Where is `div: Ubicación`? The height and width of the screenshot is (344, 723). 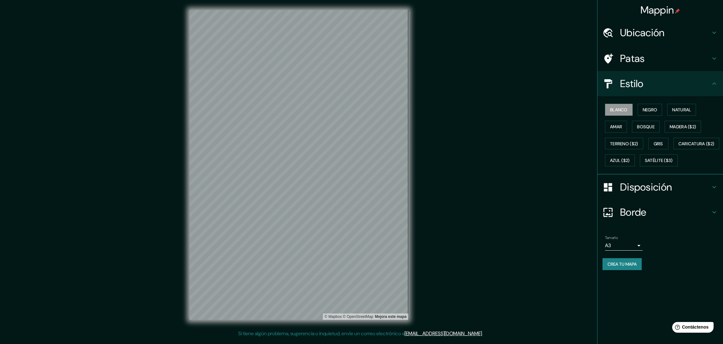 div: Ubicación is located at coordinates (661, 33).